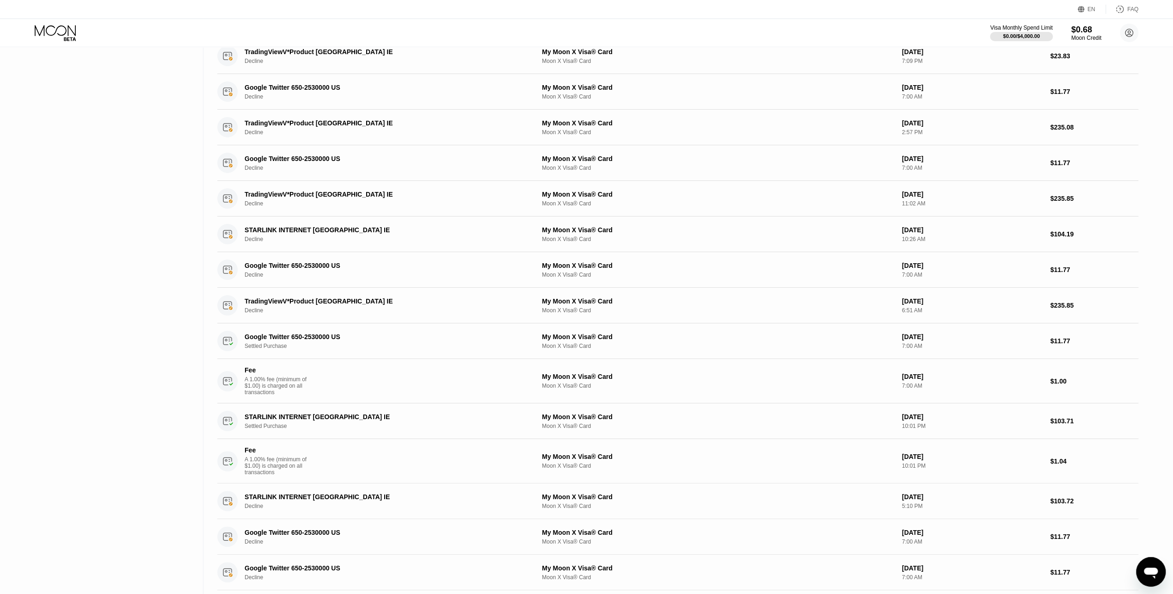 This screenshot has height=594, width=1173. Describe the element at coordinates (972, 310) in the screenshot. I see `div: 6:51 AM` at that location.